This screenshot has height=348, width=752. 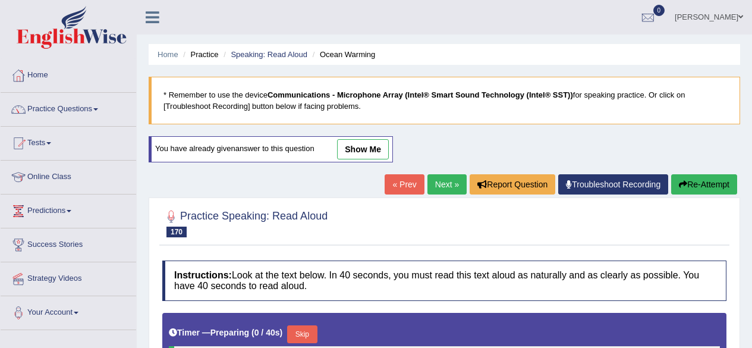 What do you see at coordinates (267, 332) in the screenshot?
I see `b: 0 / 40s` at bounding box center [267, 332].